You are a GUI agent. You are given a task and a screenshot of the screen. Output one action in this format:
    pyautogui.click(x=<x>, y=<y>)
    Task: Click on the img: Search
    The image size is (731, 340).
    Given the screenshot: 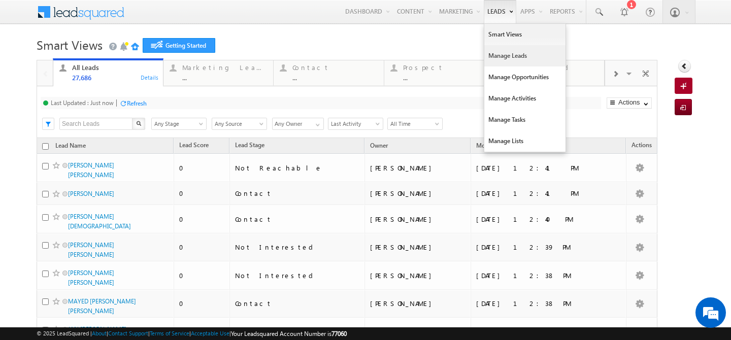 What is the action you would take?
    pyautogui.click(x=139, y=123)
    